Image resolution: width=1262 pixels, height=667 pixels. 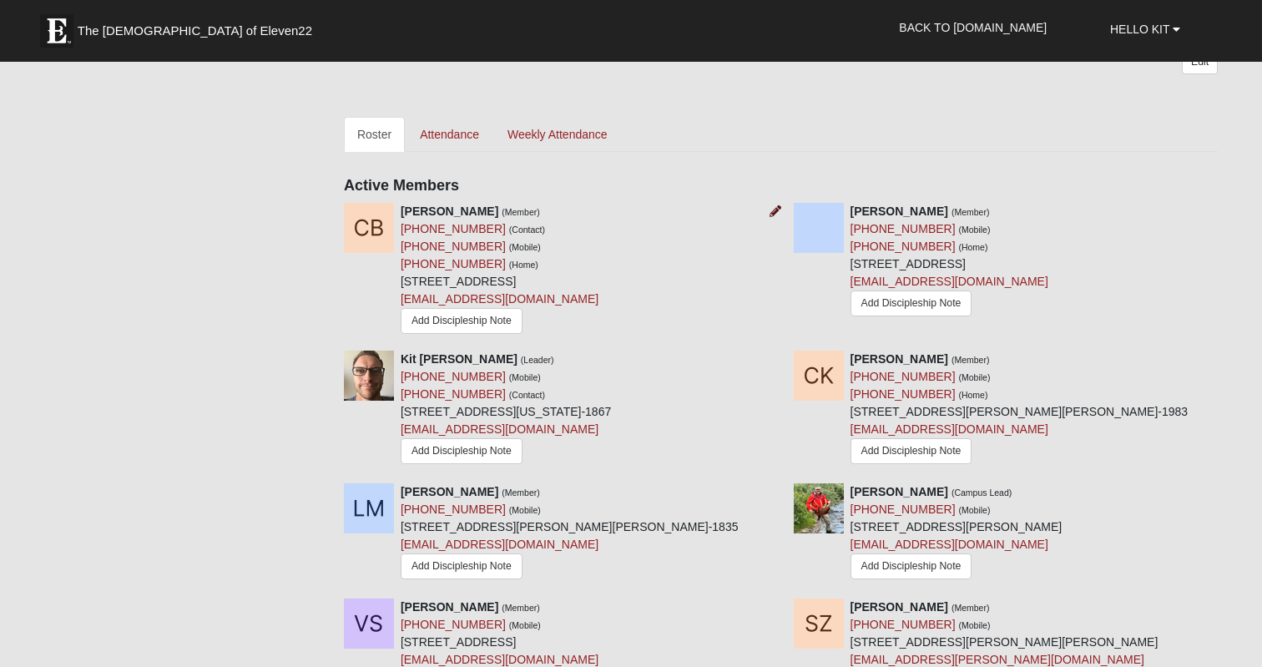 What do you see at coordinates (449, 134) in the screenshot?
I see `a: Attendance` at bounding box center [449, 134].